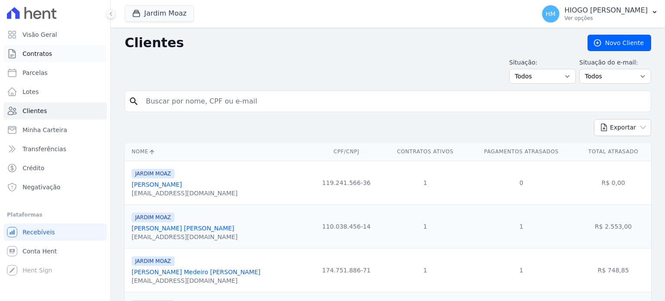  What do you see at coordinates (33, 168) in the screenshot?
I see `span: Crédito` at bounding box center [33, 168].